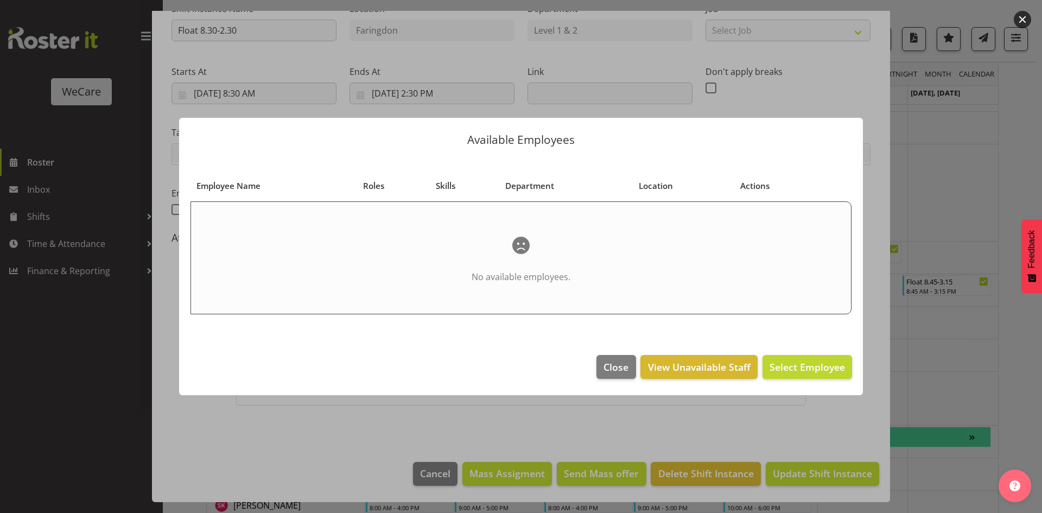 The image size is (1042, 513). I want to click on span: Select Employee, so click(807, 367).